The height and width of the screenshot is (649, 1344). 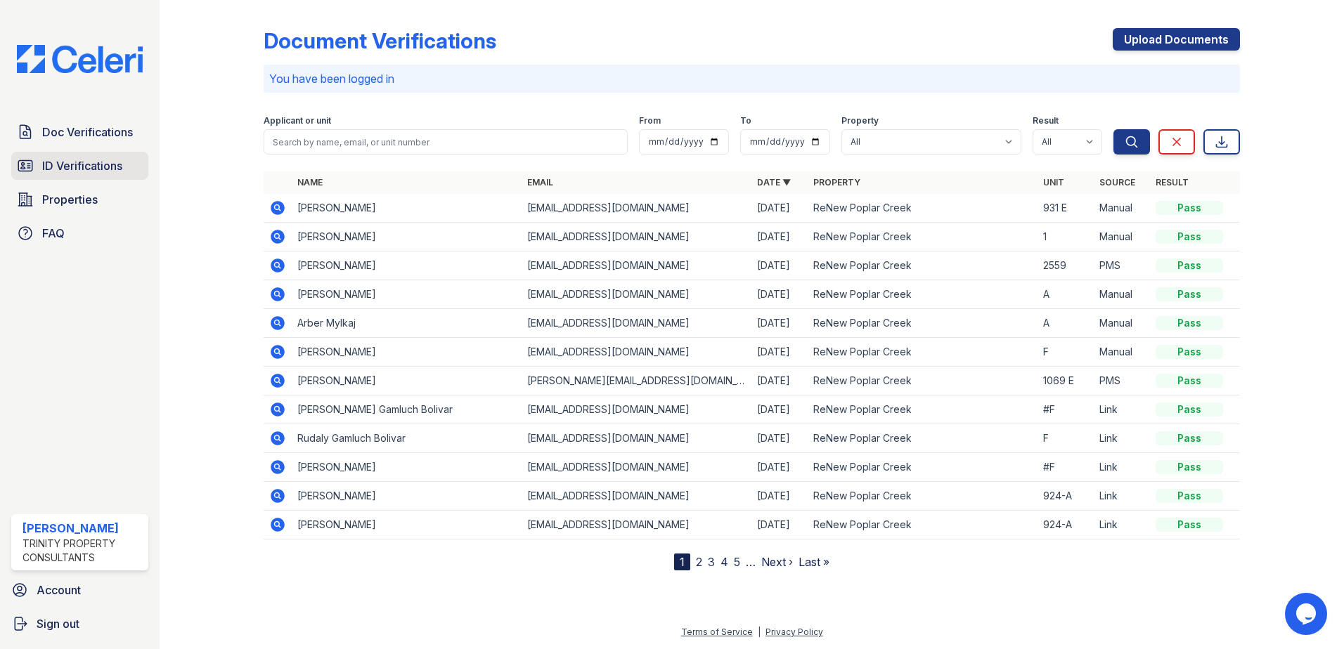 I want to click on label: To, so click(x=746, y=121).